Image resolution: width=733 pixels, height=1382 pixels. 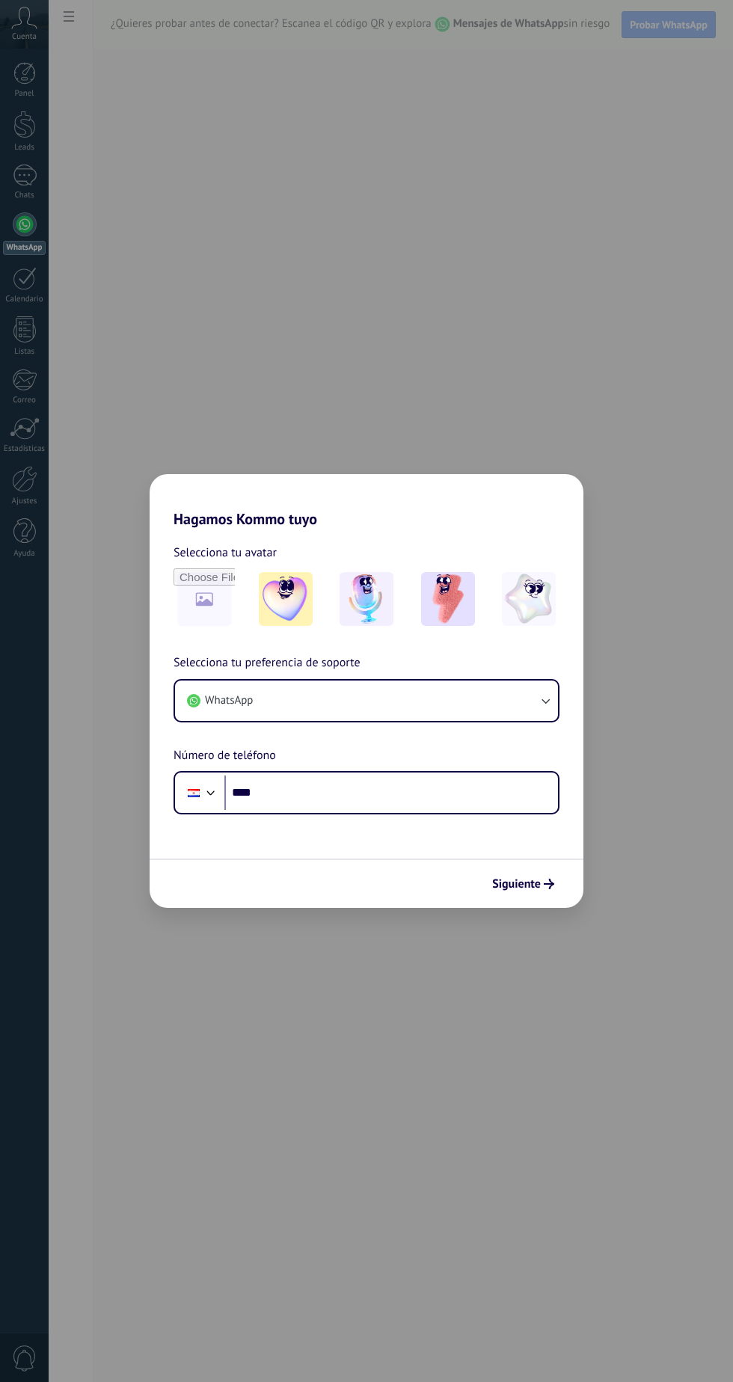 I want to click on span: Selecciona tu avatar, so click(x=225, y=553).